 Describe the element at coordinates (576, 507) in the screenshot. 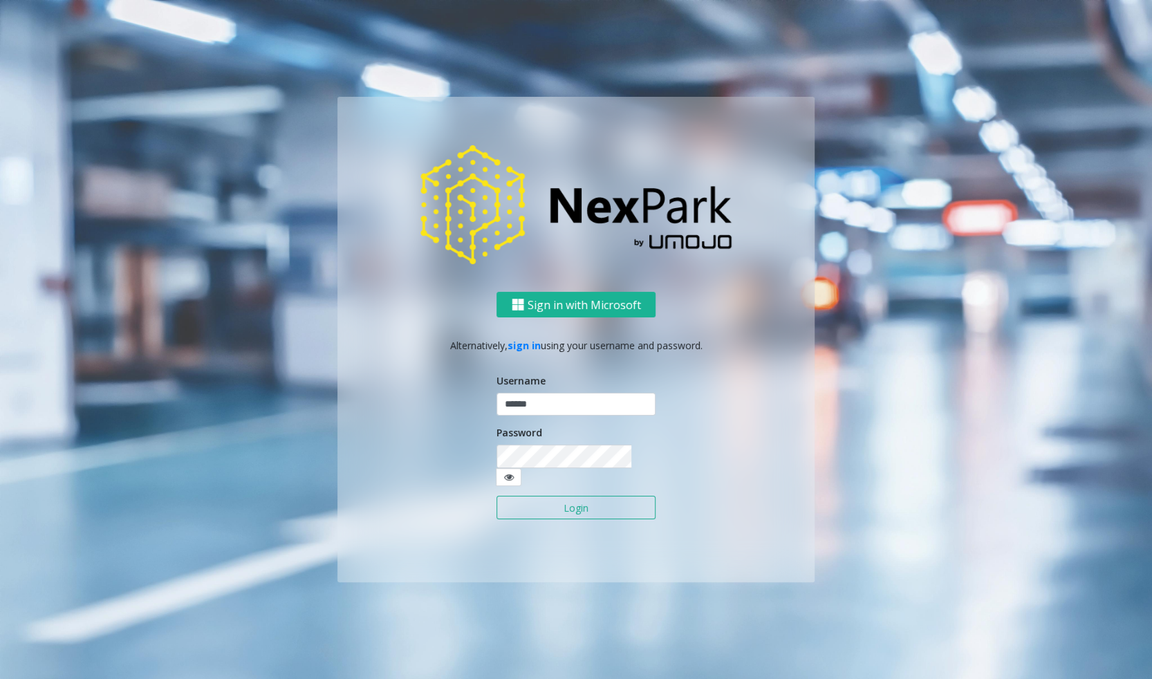

I see `button: Login` at that location.